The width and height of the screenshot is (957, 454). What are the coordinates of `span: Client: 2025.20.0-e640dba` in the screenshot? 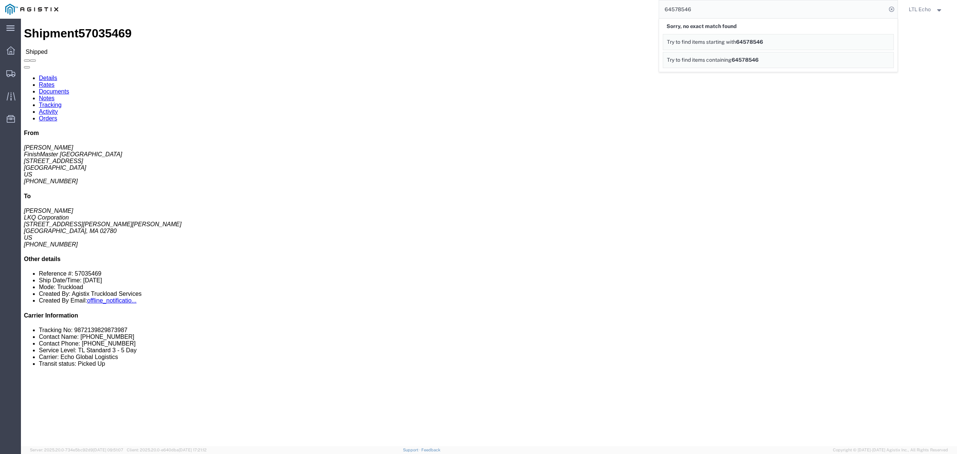 It's located at (167, 450).